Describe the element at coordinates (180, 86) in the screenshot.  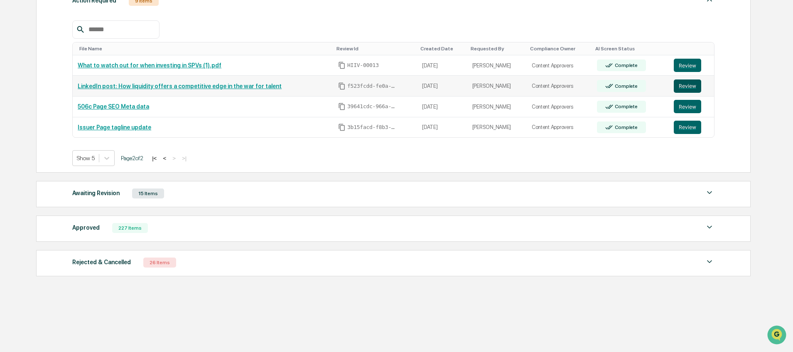
I see `a: LinkedIn post: How liquidity offers a competitive edge in the war for talent` at that location.